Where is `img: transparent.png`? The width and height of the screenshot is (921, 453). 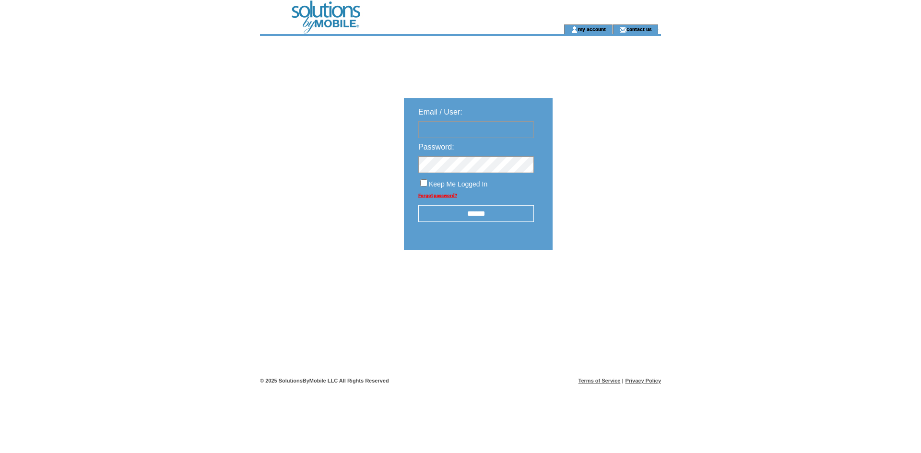
img: transparent.png is located at coordinates (604, 280).